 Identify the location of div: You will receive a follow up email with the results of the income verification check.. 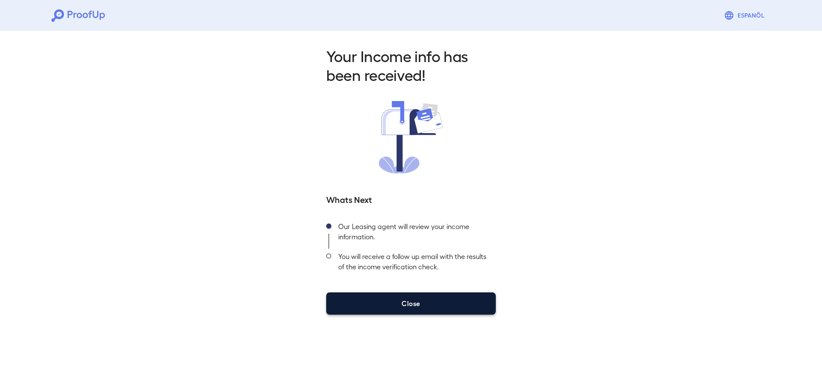
(414, 264).